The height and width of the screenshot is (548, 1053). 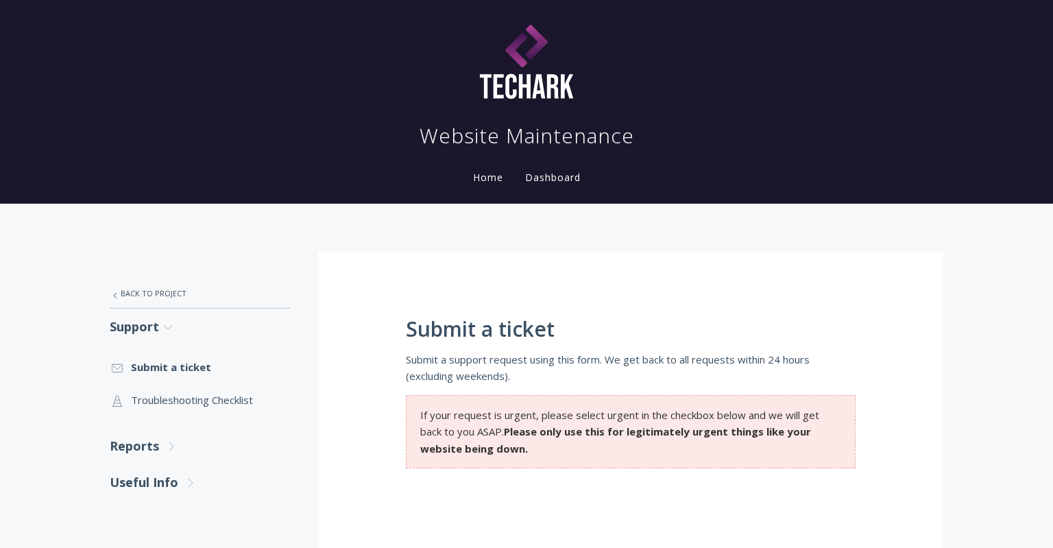 I want to click on h1: Submit a ticket, so click(x=631, y=329).